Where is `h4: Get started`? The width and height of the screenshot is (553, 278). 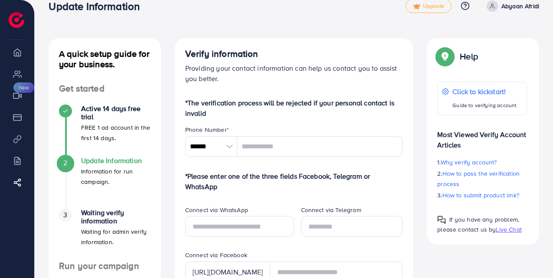
h4: Get started is located at coordinates (105, 88).